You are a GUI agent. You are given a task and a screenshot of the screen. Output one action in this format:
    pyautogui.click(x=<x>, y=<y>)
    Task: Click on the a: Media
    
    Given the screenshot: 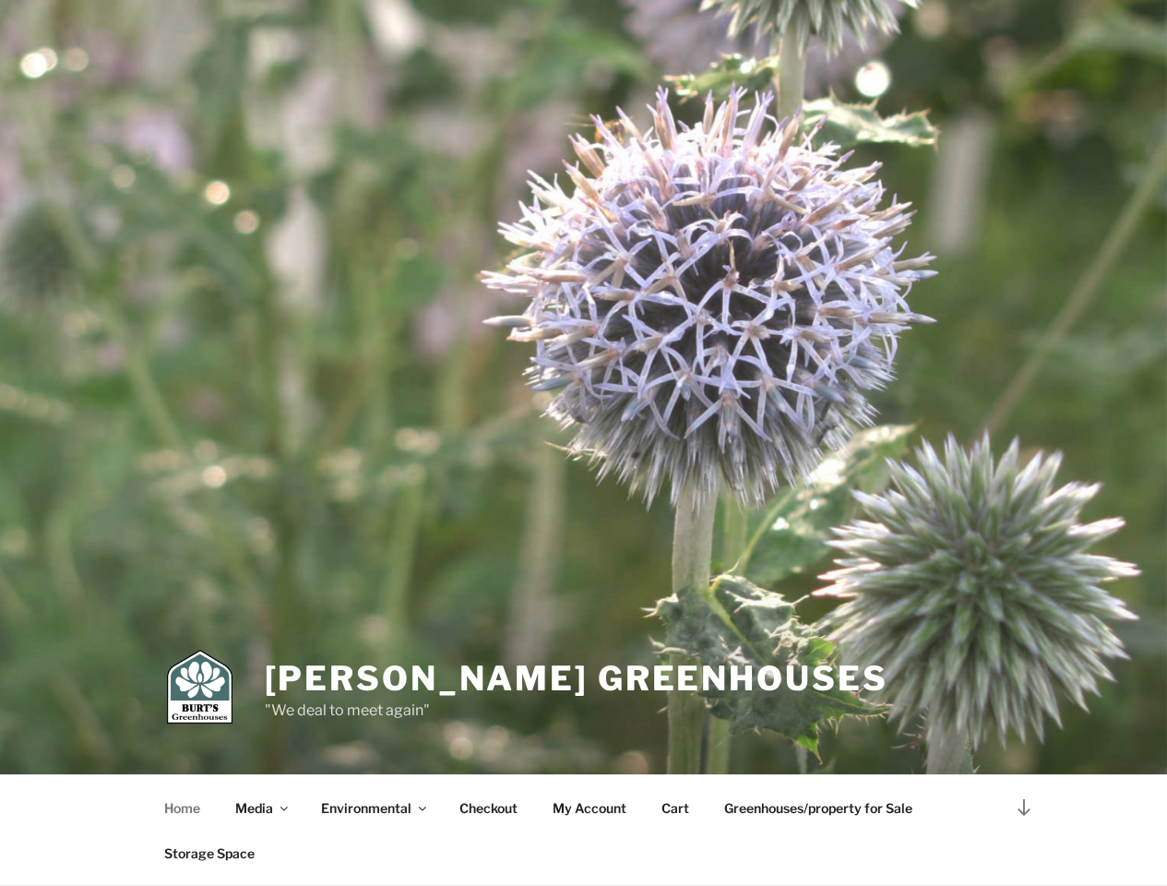 What is the action you would take?
    pyautogui.click(x=261, y=807)
    